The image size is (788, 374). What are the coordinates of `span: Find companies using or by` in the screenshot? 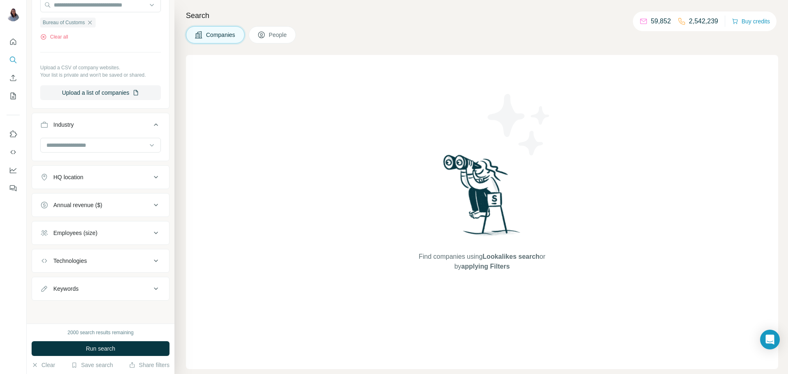 It's located at (482, 262).